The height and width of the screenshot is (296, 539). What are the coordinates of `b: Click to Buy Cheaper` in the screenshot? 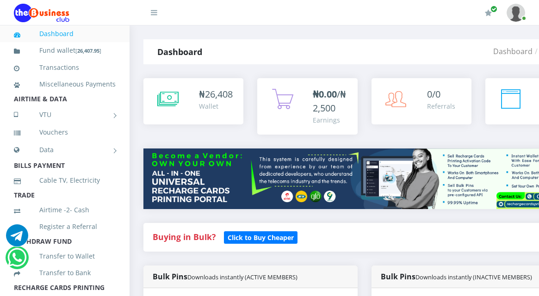 It's located at (260, 237).